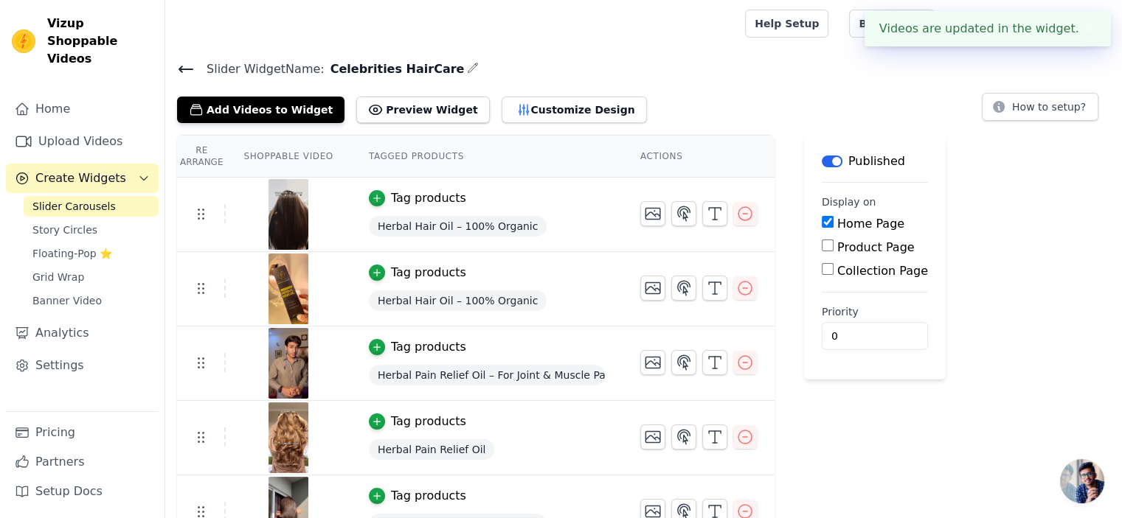 This screenshot has width=1122, height=518. I want to click on img: tn-753ea2a63824448db27b2b1fad5897a1.png, so click(288, 215).